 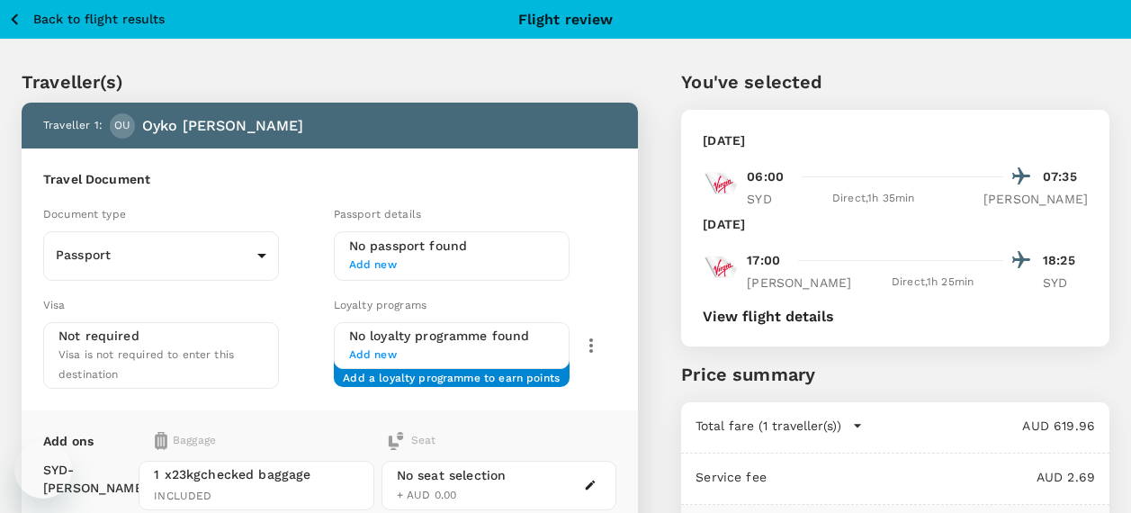 I want to click on span: Loyalty programs, so click(x=380, y=305).